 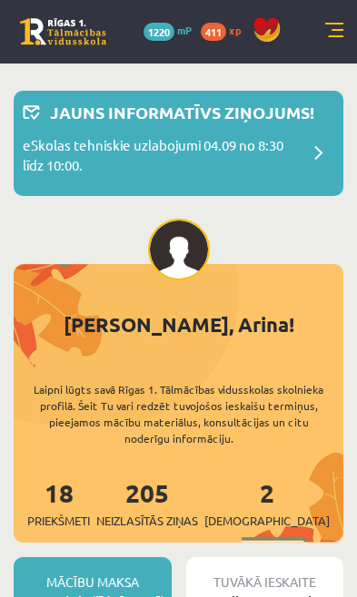 What do you see at coordinates (265, 575) in the screenshot?
I see `div: Tuvākā ieskaite` at bounding box center [265, 575].